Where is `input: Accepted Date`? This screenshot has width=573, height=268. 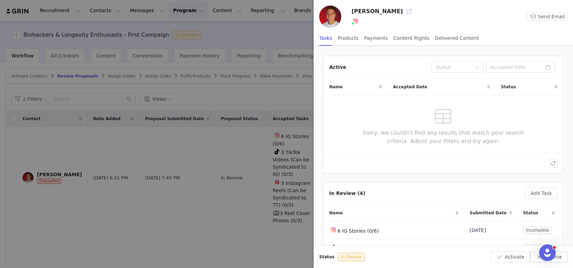 input: Accepted Date is located at coordinates (521, 67).